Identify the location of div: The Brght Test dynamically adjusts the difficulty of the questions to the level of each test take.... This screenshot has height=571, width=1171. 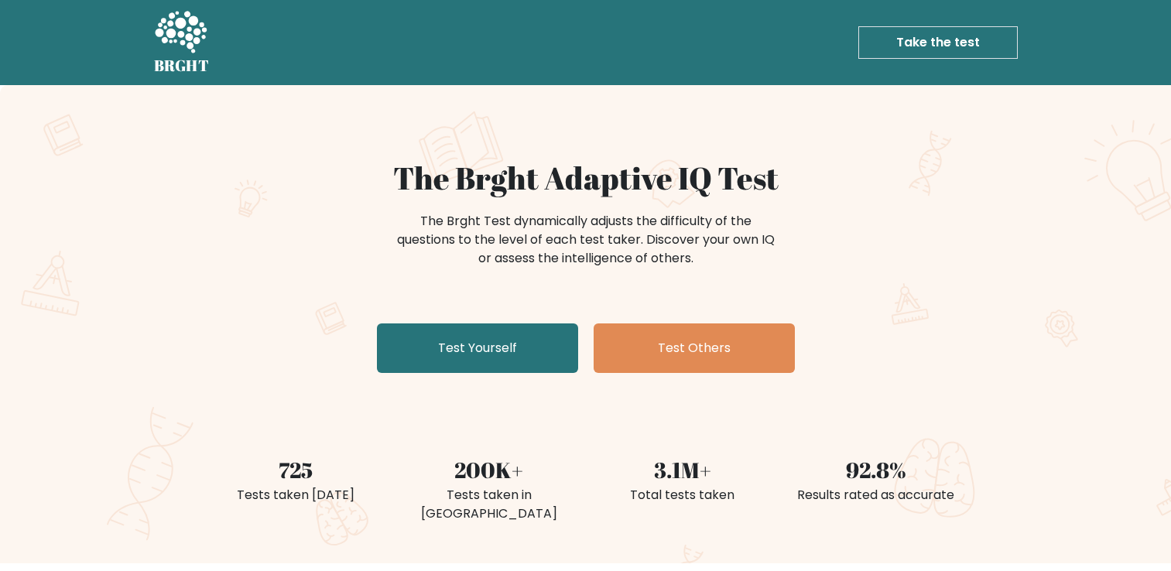
(586, 240).